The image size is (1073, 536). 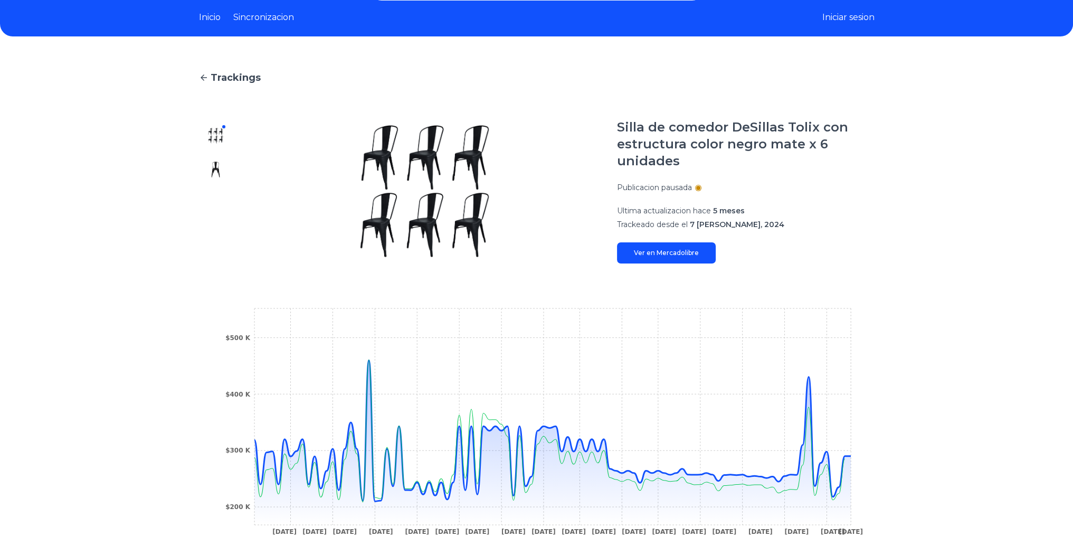 What do you see at coordinates (263, 17) in the screenshot?
I see `a: Sincronizacion` at bounding box center [263, 17].